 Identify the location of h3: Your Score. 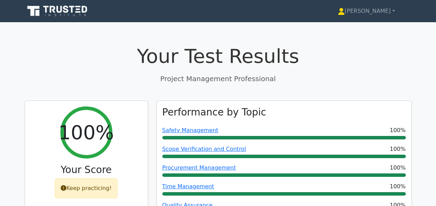
(86, 170).